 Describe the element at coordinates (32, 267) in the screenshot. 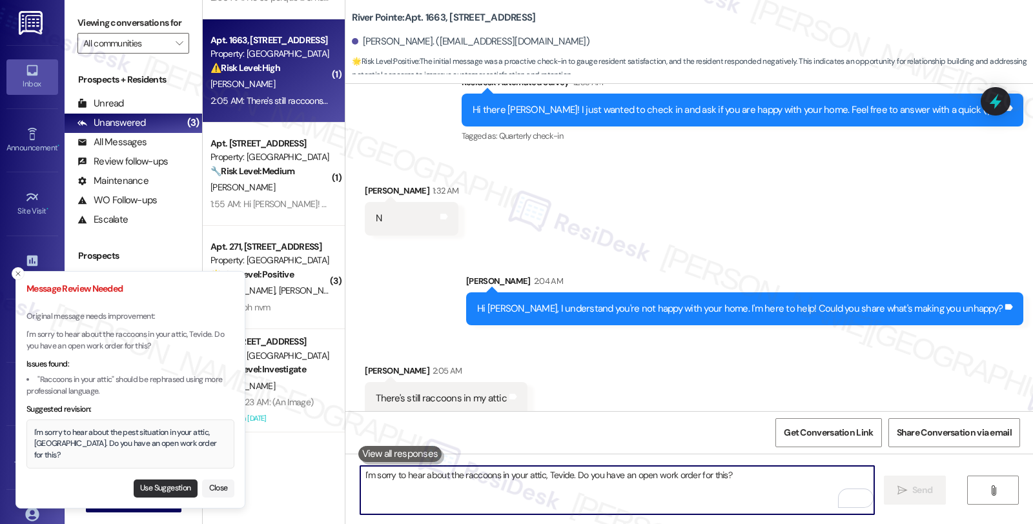

I see `a: Insights •` at that location.